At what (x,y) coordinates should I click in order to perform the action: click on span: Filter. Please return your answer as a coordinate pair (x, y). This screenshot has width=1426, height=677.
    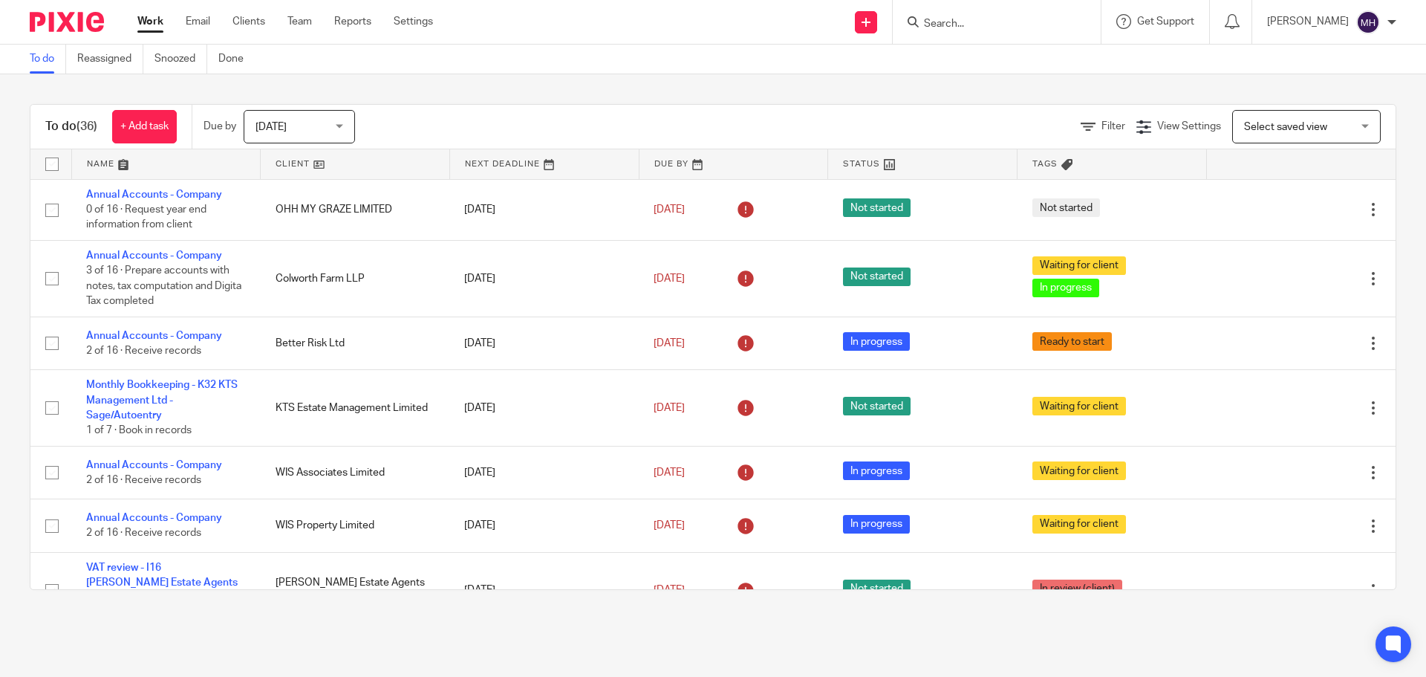
    Looking at the image, I should click on (1114, 126).